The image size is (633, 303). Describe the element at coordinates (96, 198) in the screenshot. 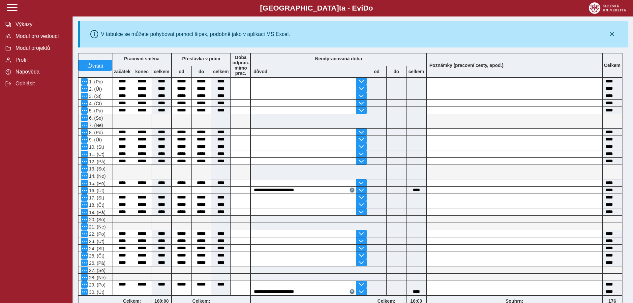

I see `span: 17. (St)` at that location.